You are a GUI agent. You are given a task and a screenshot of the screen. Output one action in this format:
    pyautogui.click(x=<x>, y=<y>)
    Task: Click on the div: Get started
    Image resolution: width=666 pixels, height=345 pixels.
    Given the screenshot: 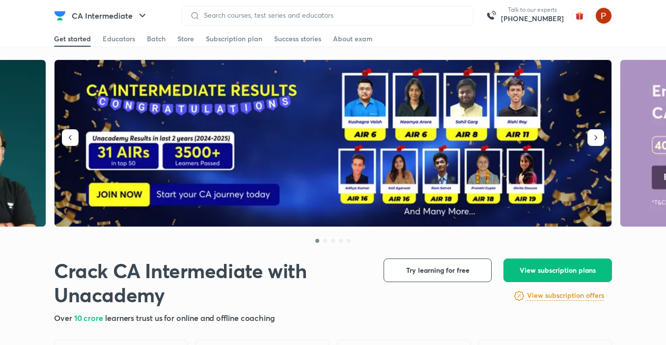 What is the action you would take?
    pyautogui.click(x=72, y=39)
    